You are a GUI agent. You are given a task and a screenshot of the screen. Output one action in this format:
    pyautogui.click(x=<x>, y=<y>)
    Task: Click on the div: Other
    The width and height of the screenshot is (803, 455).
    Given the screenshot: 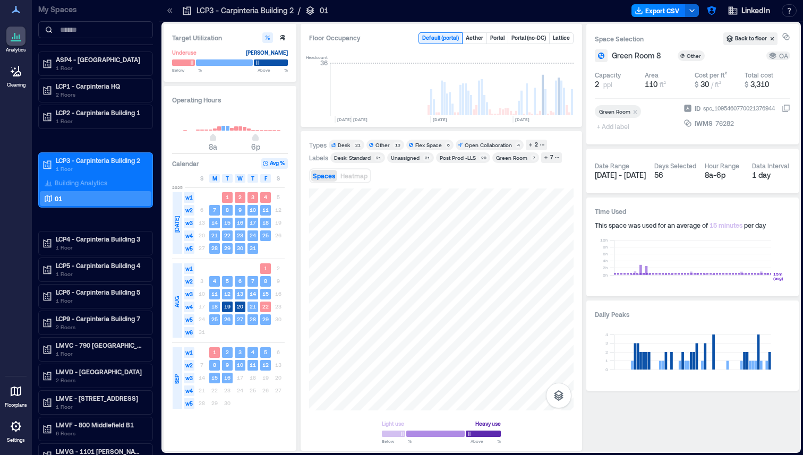 What is the action you would take?
    pyautogui.click(x=695, y=56)
    